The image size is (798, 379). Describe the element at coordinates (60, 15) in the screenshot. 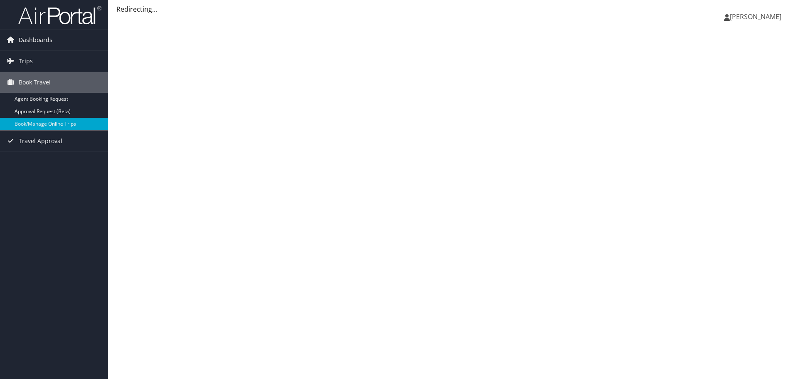

I see `img: airportal-logo.png` at that location.